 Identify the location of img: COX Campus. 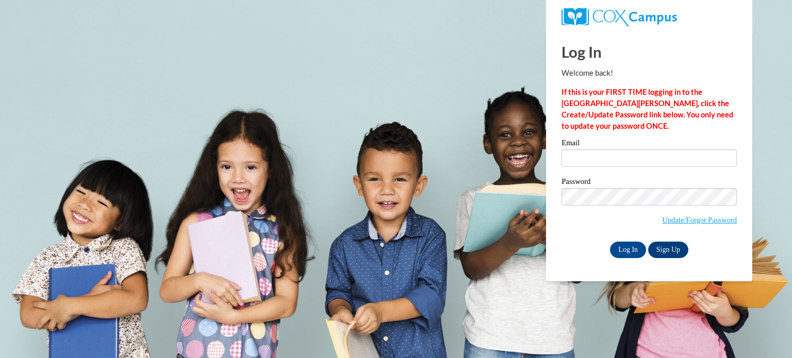
(619, 17).